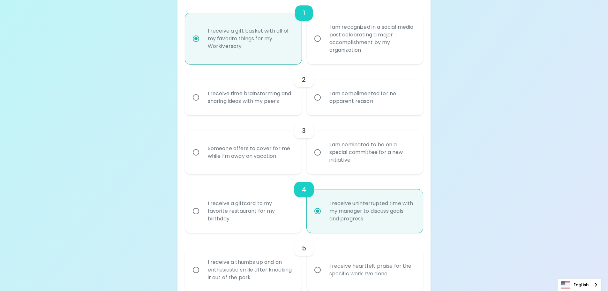  I want to click on div: I am complimented for no apparent reason, so click(372, 97).